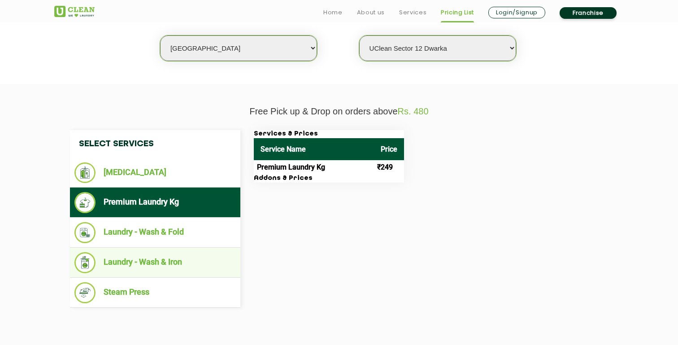  Describe the element at coordinates (85, 202) in the screenshot. I see `img: Premium Laundry Kg` at that location.